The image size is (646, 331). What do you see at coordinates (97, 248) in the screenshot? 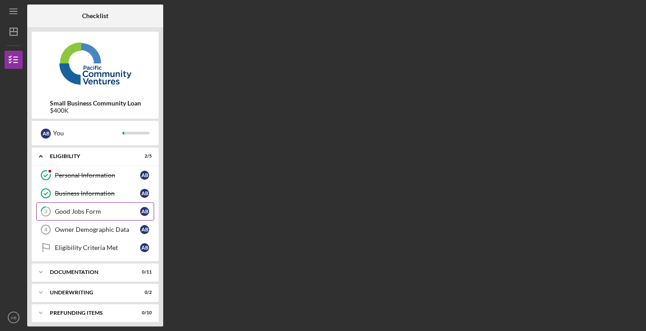
I see `div: Eligibility Criteria Met` at bounding box center [97, 248].